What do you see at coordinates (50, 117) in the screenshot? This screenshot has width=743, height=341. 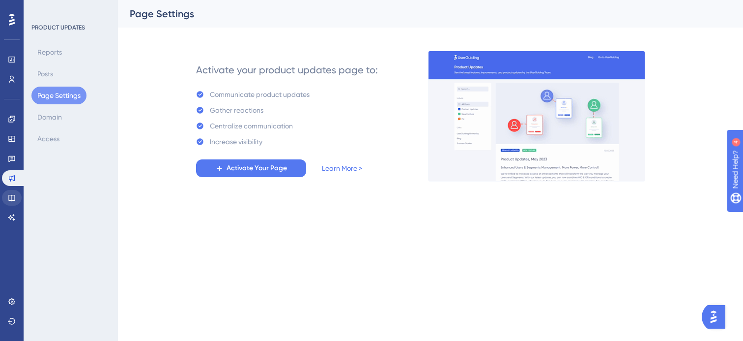 I see `button: Domain` at bounding box center [50, 117].